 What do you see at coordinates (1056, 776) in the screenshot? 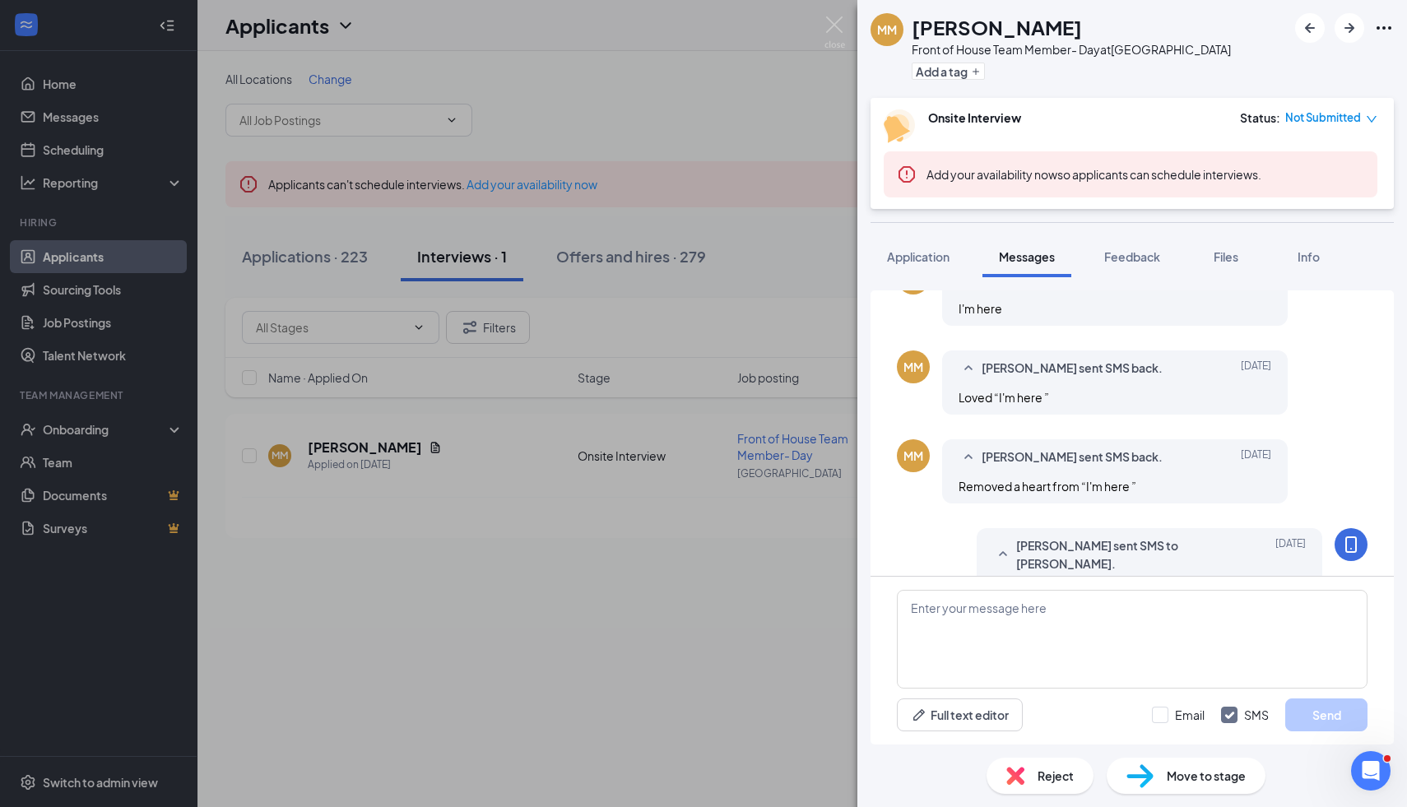
I see `span: Reject` at bounding box center [1056, 776].